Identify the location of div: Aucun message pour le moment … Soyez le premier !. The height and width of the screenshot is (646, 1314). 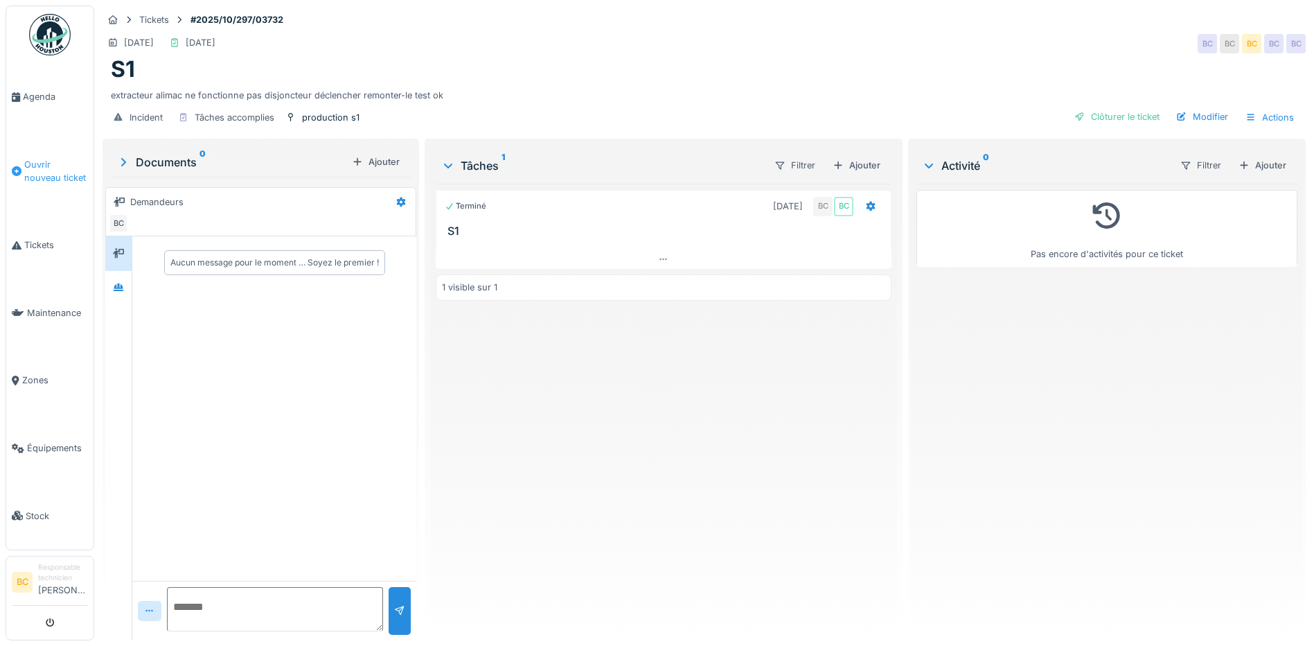
(274, 263).